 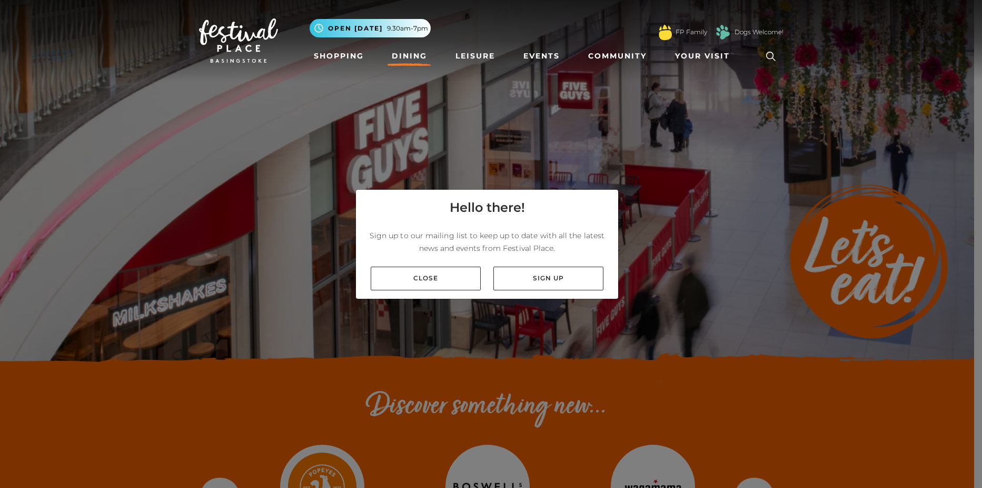 What do you see at coordinates (487, 208) in the screenshot?
I see `h4: Hello there!` at bounding box center [487, 208].